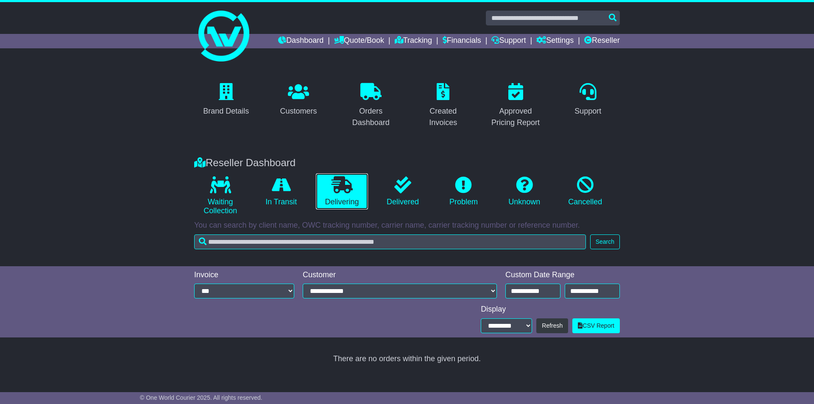  What do you see at coordinates (201, 398) in the screenshot?
I see `span: © One World Courier 2025. All rights reserved.` at bounding box center [201, 398].